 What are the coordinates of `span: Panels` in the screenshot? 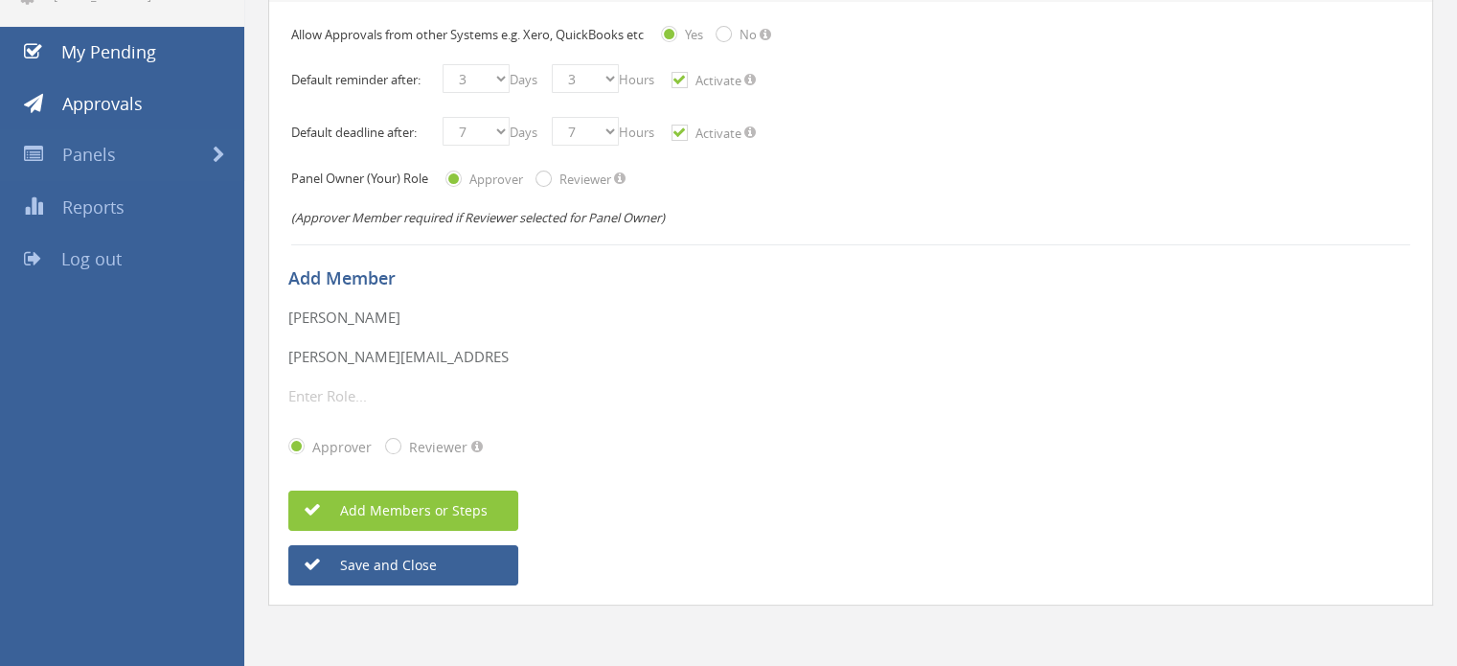 It's located at (89, 154).